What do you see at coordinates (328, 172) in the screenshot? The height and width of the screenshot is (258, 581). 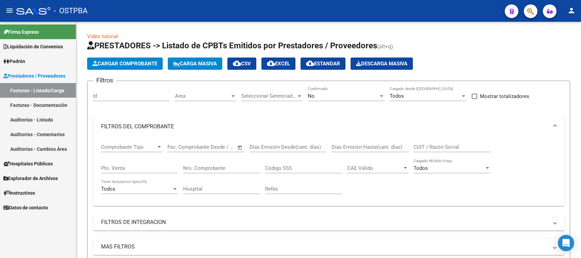 I see `div: FILTROS DEL COMPROBANTE` at bounding box center [328, 172].